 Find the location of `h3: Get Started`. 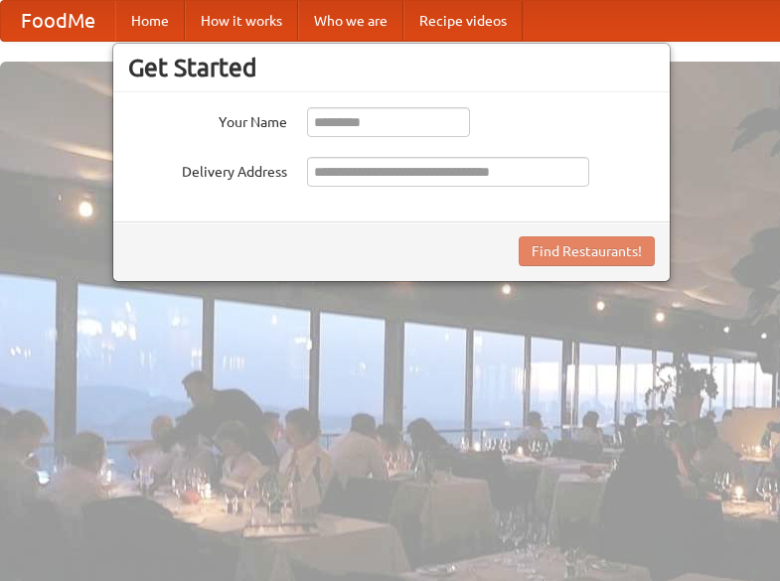

h3: Get Started is located at coordinates (391, 68).